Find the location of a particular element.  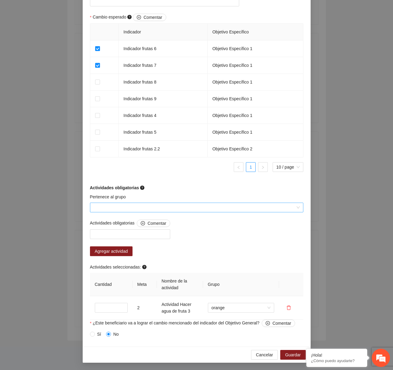

td: Indicador frutas 4 is located at coordinates (163, 116).